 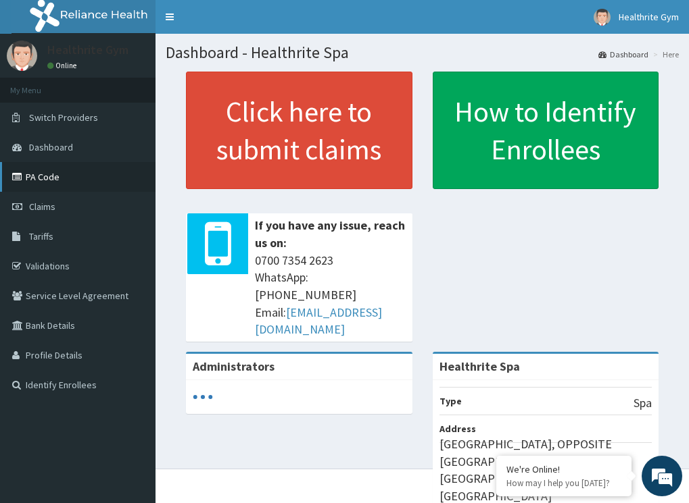 What do you see at coordinates (545, 130) in the screenshot?
I see `a: How to Identify Enrollees` at bounding box center [545, 130].